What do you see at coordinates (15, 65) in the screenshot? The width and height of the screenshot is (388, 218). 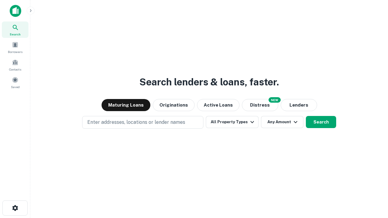 I see `a: Contacts` at bounding box center [15, 65].